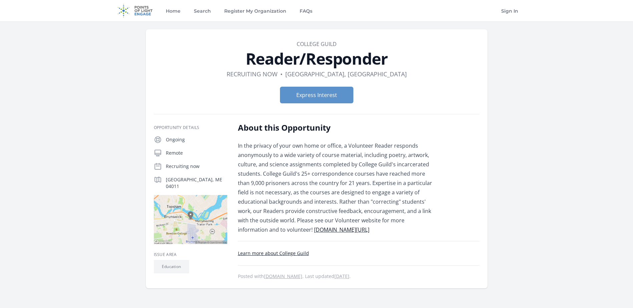  I want to click on a: College Guild, so click(316, 44).